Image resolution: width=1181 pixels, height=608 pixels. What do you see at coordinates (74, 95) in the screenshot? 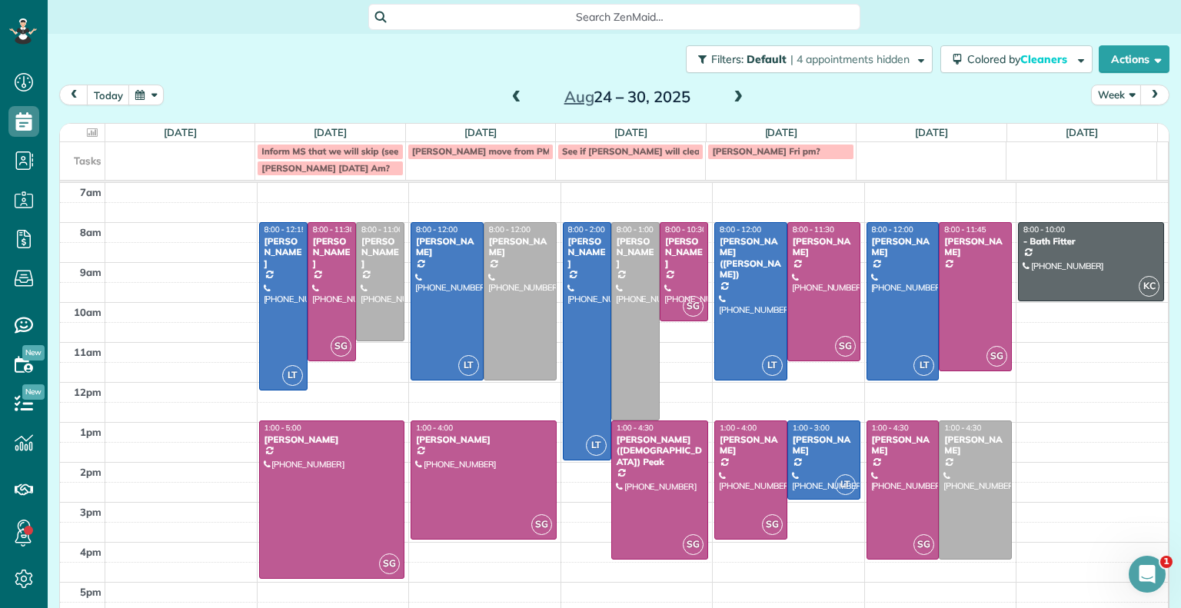
I see `button: prev` at bounding box center [74, 95].